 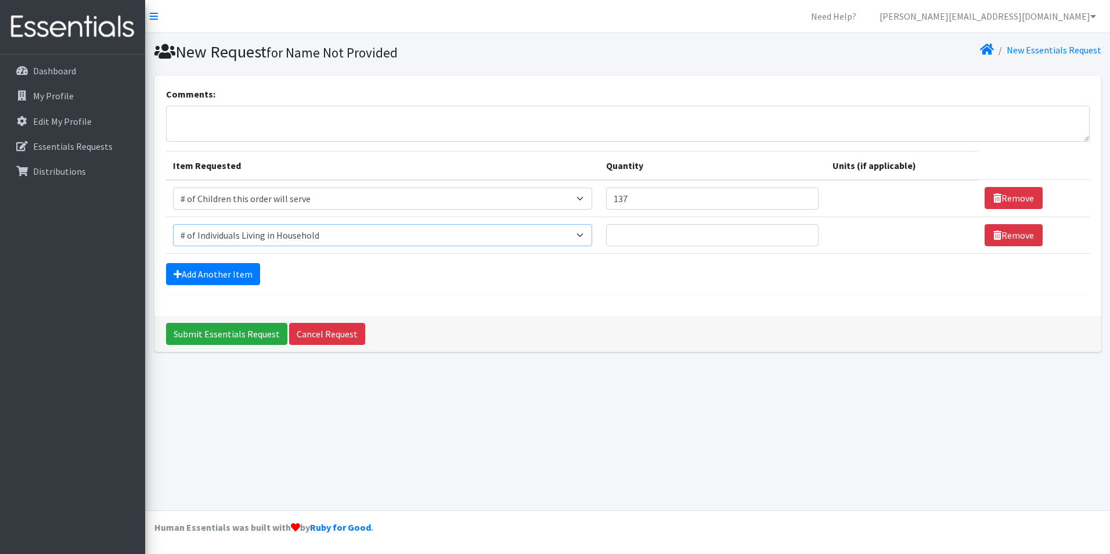 I want to click on a: New Essentials Request, so click(x=1054, y=50).